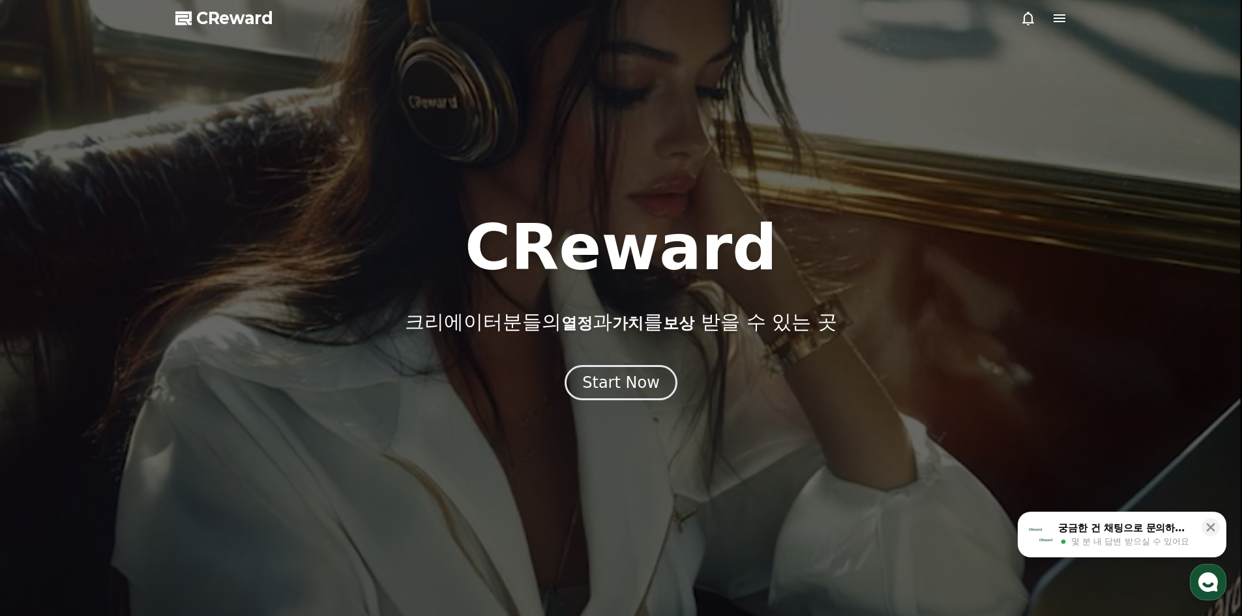  I want to click on span: CReward, so click(235, 18).